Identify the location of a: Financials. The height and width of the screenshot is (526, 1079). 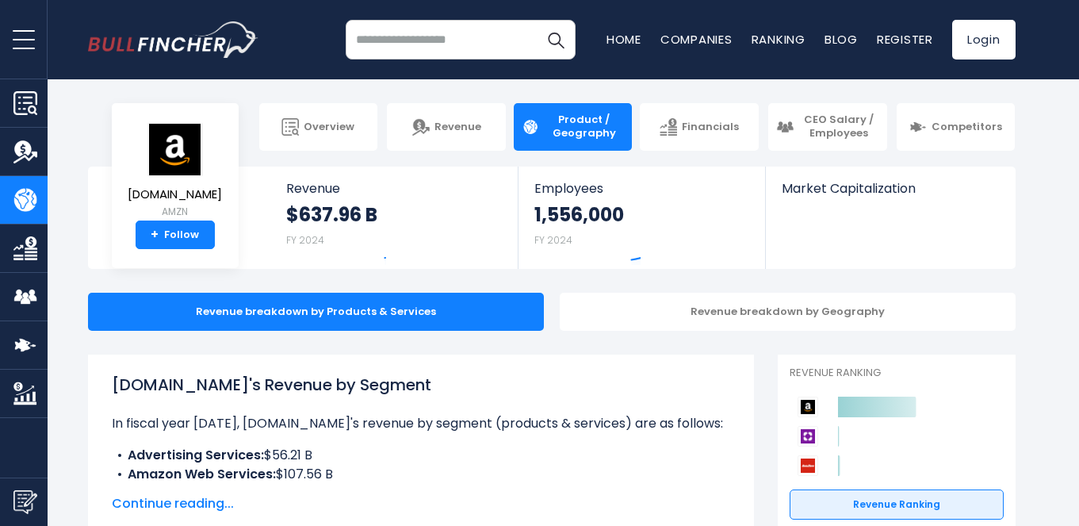
(699, 127).